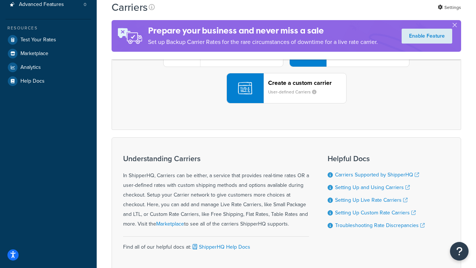 The height and width of the screenshot is (268, 476). Describe the element at coordinates (130, 36) in the screenshot. I see `img: ad-rules-rateshop-fe6ec290ccb7230408bd80ed9643f0289d75e0ffd9eb532fc0e269fcd187b520.png` at that location.